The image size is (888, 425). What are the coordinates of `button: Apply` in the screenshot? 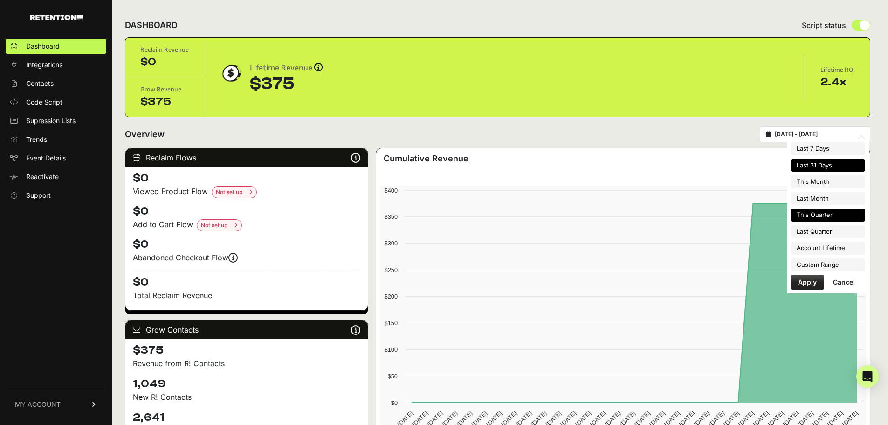 It's located at (807, 282).